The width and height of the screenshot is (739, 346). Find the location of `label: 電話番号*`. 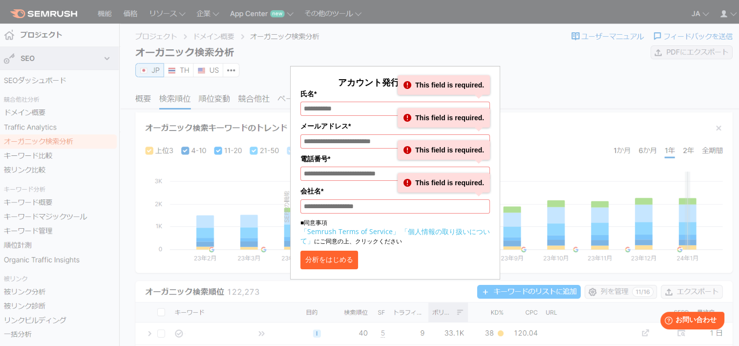

label: 電話番号* is located at coordinates (395, 159).